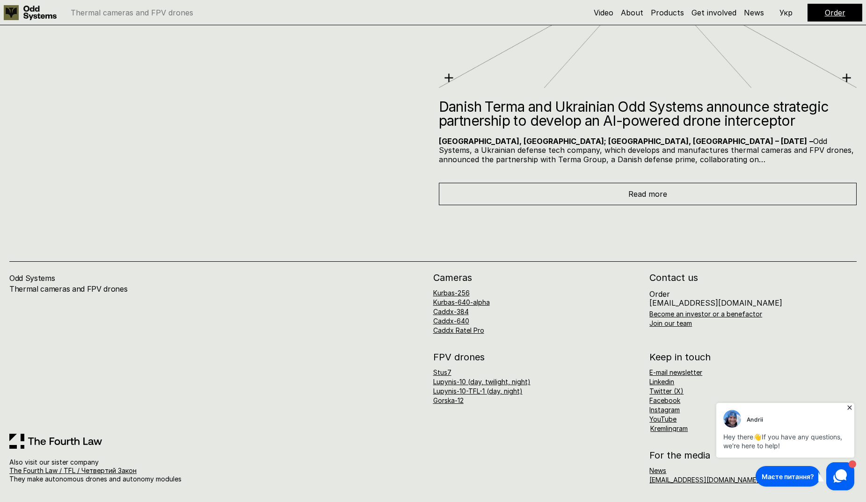  I want to click on a: YouTube, so click(663, 419).